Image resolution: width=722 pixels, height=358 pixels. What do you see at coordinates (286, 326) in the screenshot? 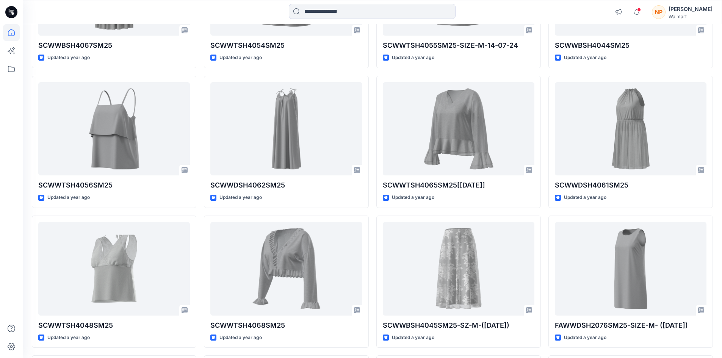
I see `p: SCWWTSH4068SM25` at bounding box center [286, 326].